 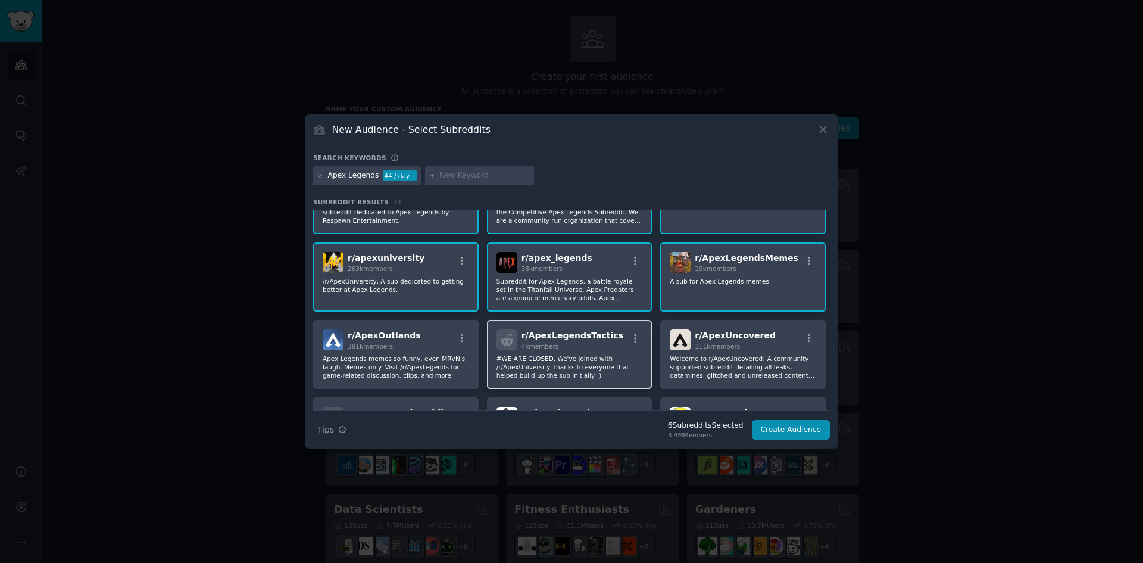 What do you see at coordinates (396, 212) in the screenshot?
I see `p: Community run, developer supported subreddit dedicated to Apex Legends by Respawn Entertainment.` at bounding box center [396, 212].